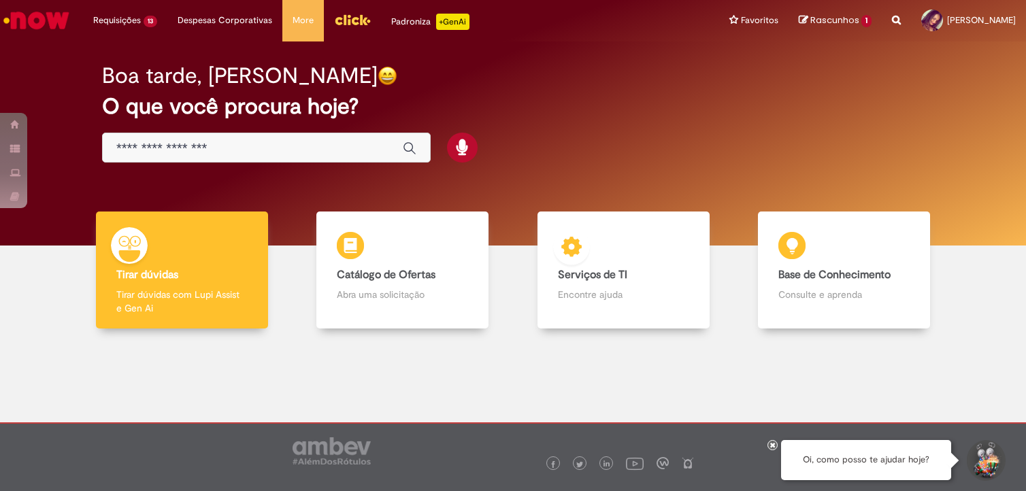  Describe the element at coordinates (182, 270) in the screenshot. I see `a: Tirar dúvidas Tirar dúvidas com Lupi Assist e Gen Ai` at that location.